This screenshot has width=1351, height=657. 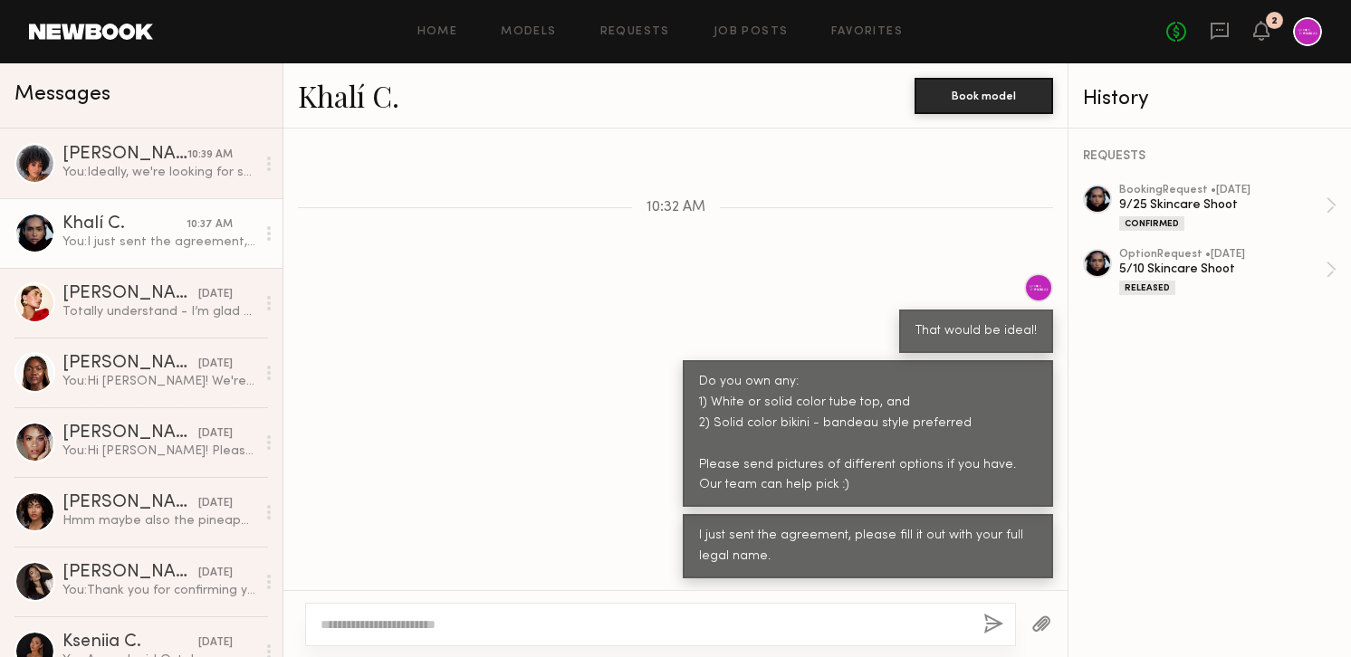 What do you see at coordinates (983, 96) in the screenshot?
I see `button: Book model` at bounding box center [983, 96].